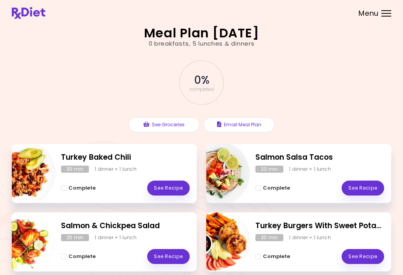  What do you see at coordinates (320, 157) in the screenshot?
I see `h2: Salmon Salsa Tacos` at bounding box center [320, 157].